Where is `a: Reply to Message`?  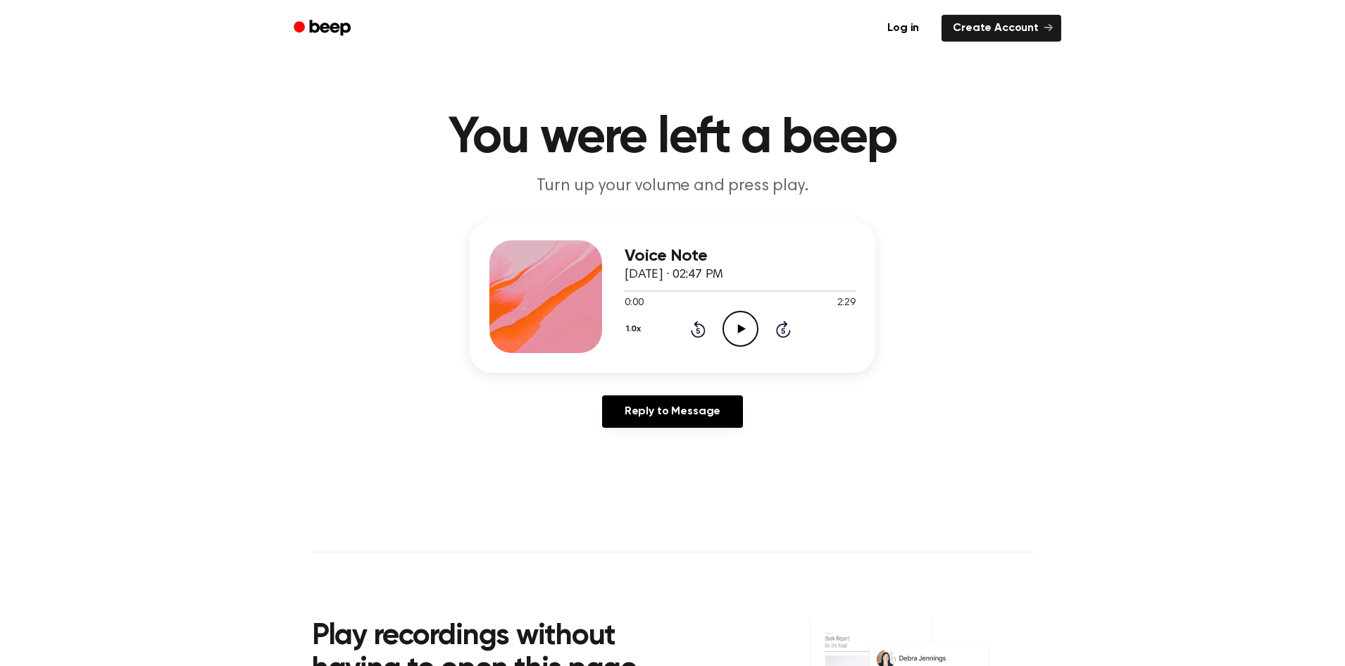
a: Reply to Message is located at coordinates (673, 411).